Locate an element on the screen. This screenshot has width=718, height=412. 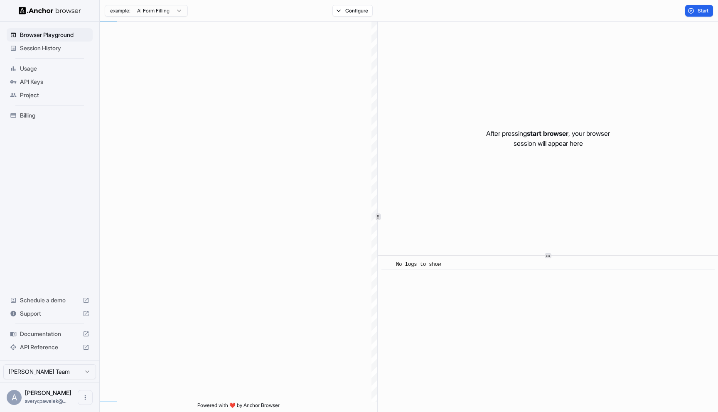
span: Schedule a demo is located at coordinates (49, 300).